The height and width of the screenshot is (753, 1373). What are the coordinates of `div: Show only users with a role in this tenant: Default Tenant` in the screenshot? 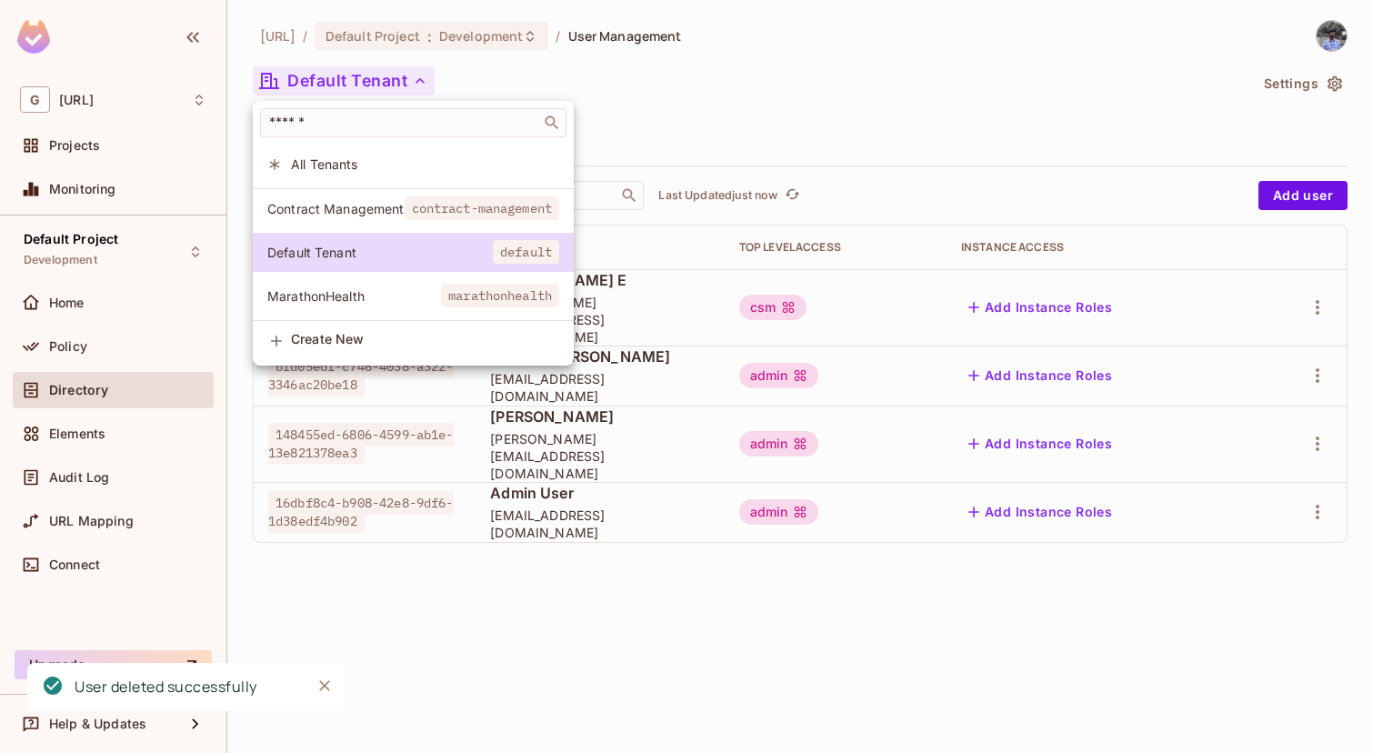 It's located at (413, 252).